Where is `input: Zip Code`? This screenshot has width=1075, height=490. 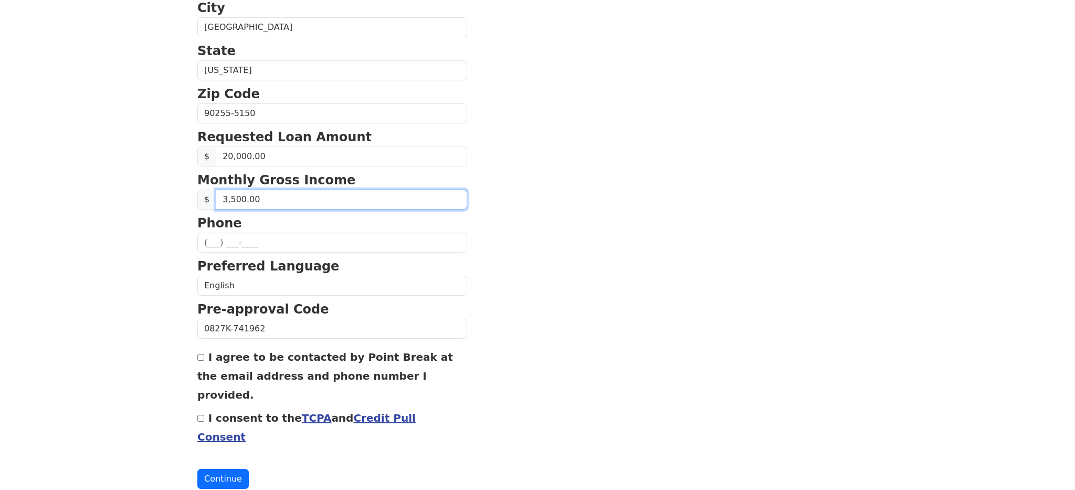
input: Zip Code is located at coordinates (332, 113).